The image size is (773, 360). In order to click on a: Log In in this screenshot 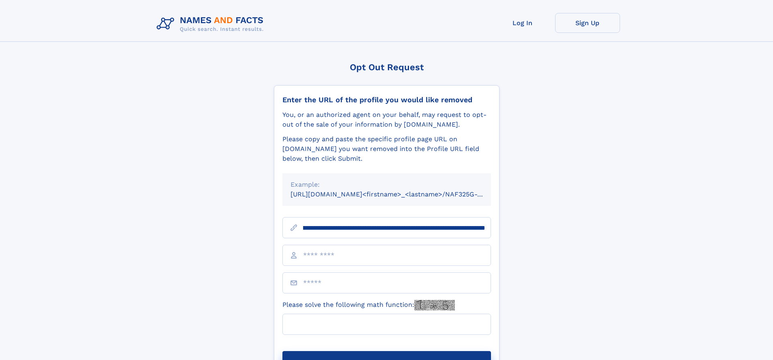, I will do `click(523, 23)`.